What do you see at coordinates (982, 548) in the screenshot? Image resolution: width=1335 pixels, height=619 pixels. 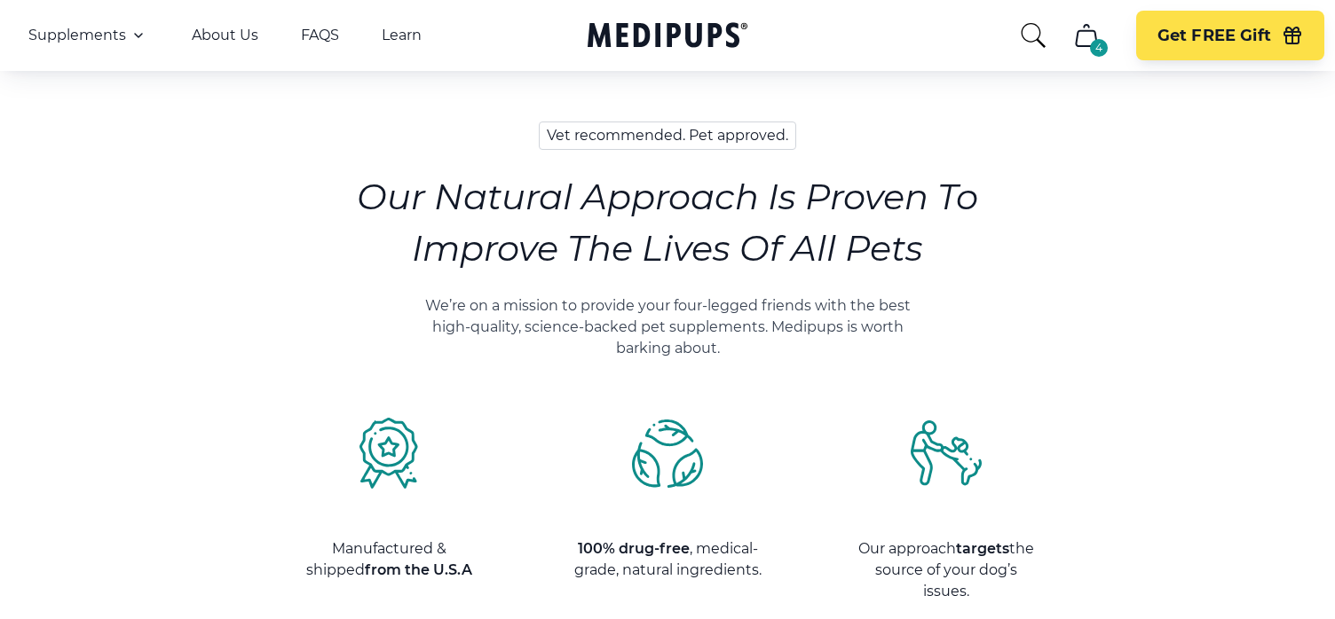 I see `strong: targets` at bounding box center [982, 548].